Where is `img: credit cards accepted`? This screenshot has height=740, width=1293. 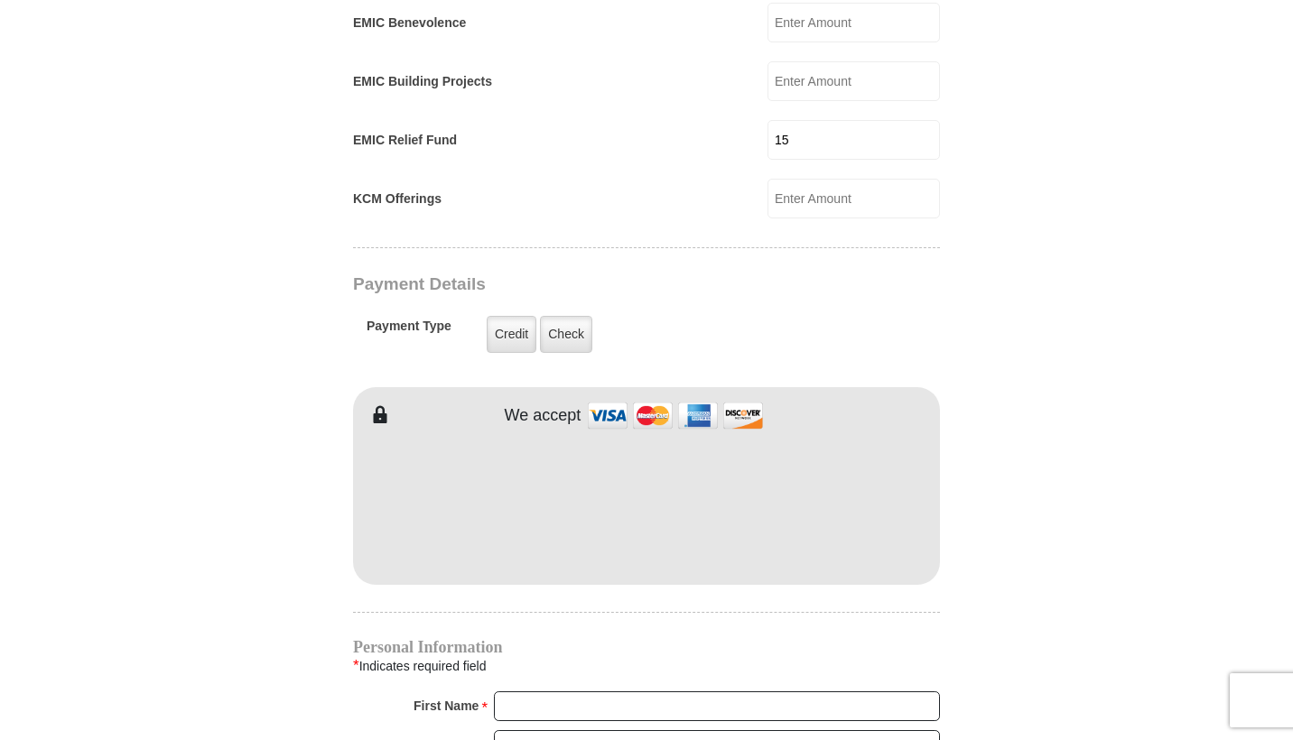
img: credit cards accepted is located at coordinates (675, 415).